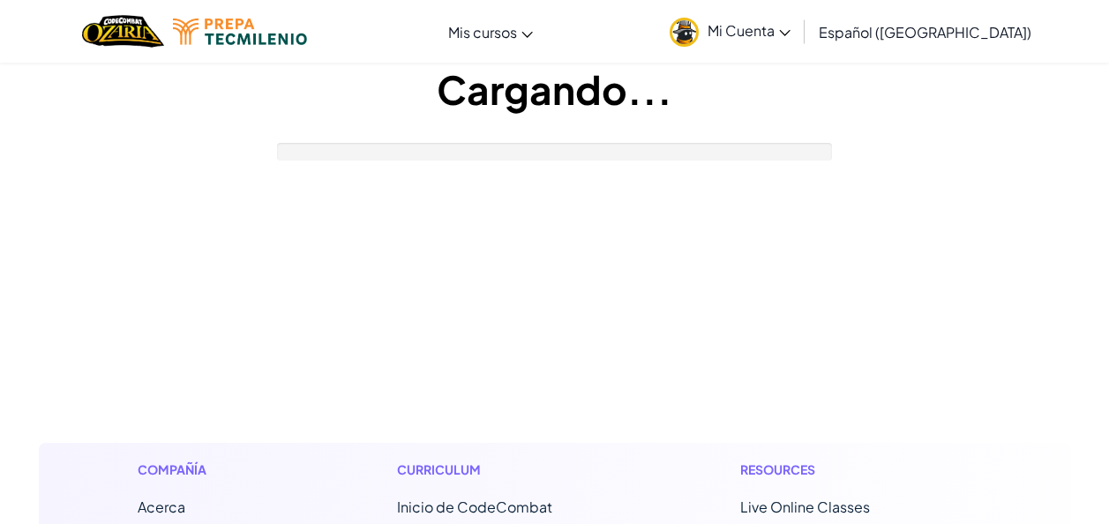  Describe the element at coordinates (161, 506) in the screenshot. I see `a: Acerca` at that location.